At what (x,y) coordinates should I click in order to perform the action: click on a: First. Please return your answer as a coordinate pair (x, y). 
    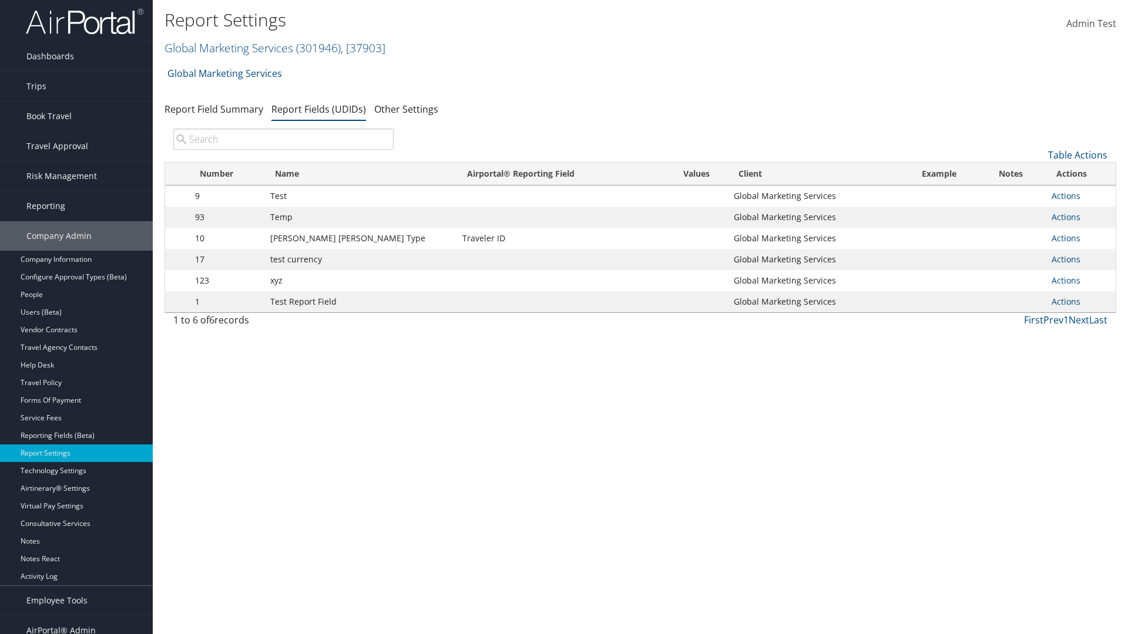
    Looking at the image, I should click on (1033, 320).